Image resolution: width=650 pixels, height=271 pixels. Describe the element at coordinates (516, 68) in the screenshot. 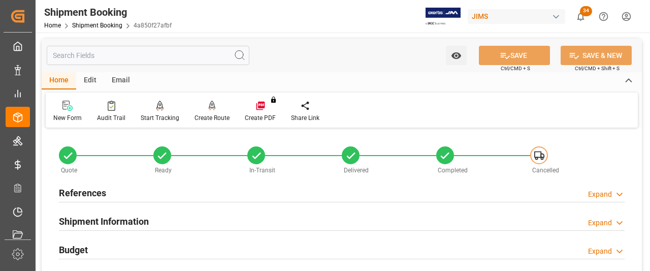

I see `span: Ctrl/CMD + S` at that location.